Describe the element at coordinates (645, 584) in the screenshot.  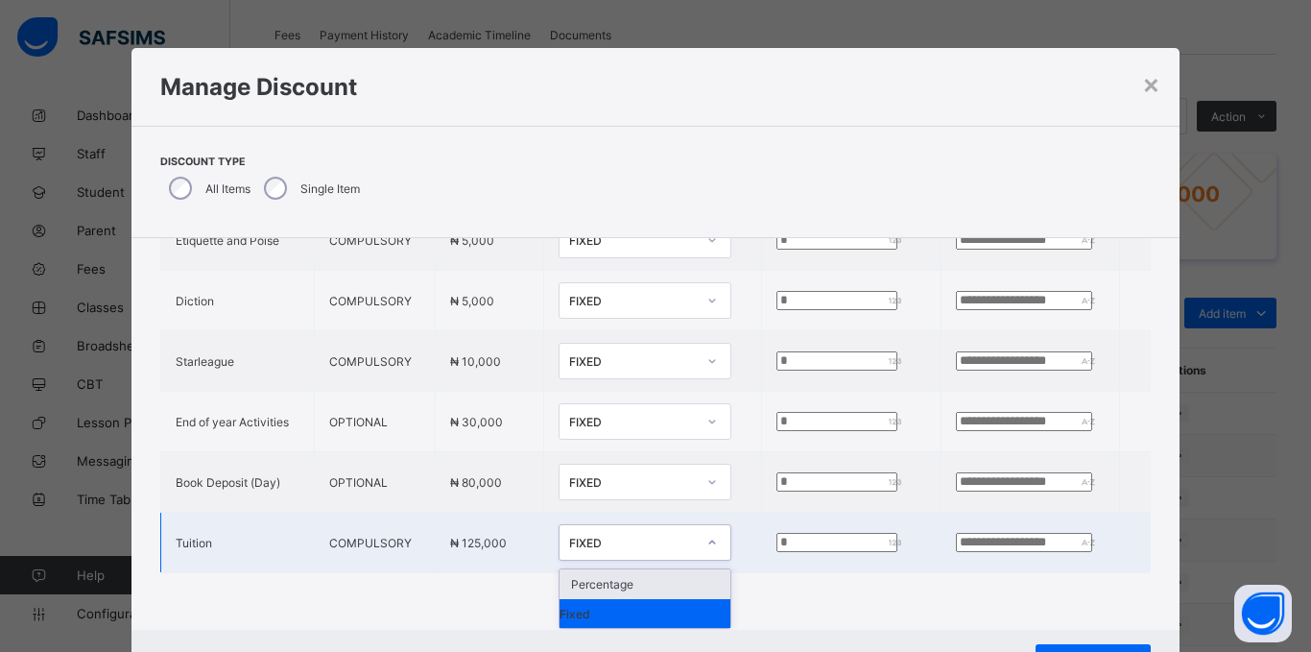
I see `div: Percentage` at that location.